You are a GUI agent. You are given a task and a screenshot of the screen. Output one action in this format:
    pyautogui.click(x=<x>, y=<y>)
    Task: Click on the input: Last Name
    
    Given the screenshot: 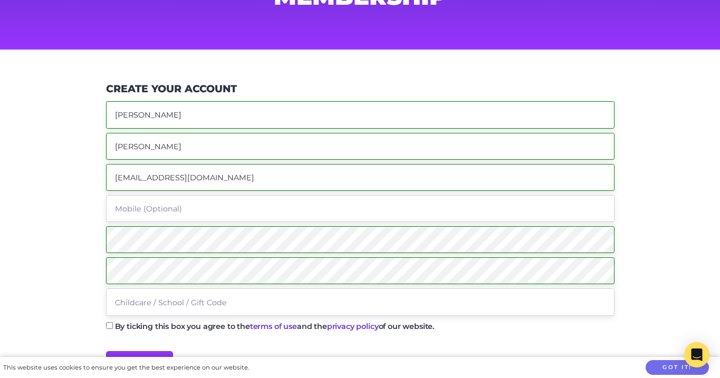 What is the action you would take?
    pyautogui.click(x=360, y=146)
    